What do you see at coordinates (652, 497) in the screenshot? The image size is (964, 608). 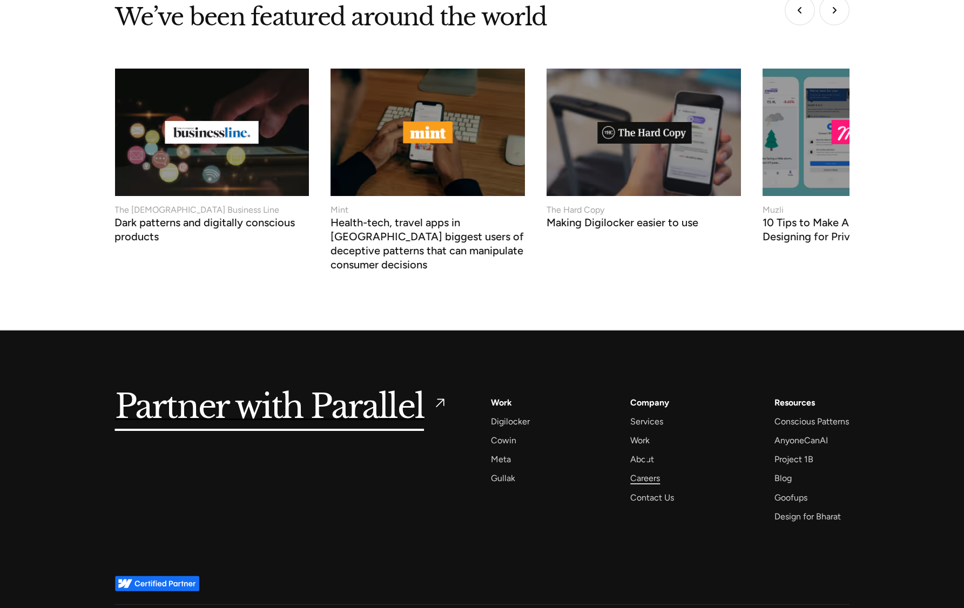 I see `a: Contact Us` at bounding box center [652, 497].